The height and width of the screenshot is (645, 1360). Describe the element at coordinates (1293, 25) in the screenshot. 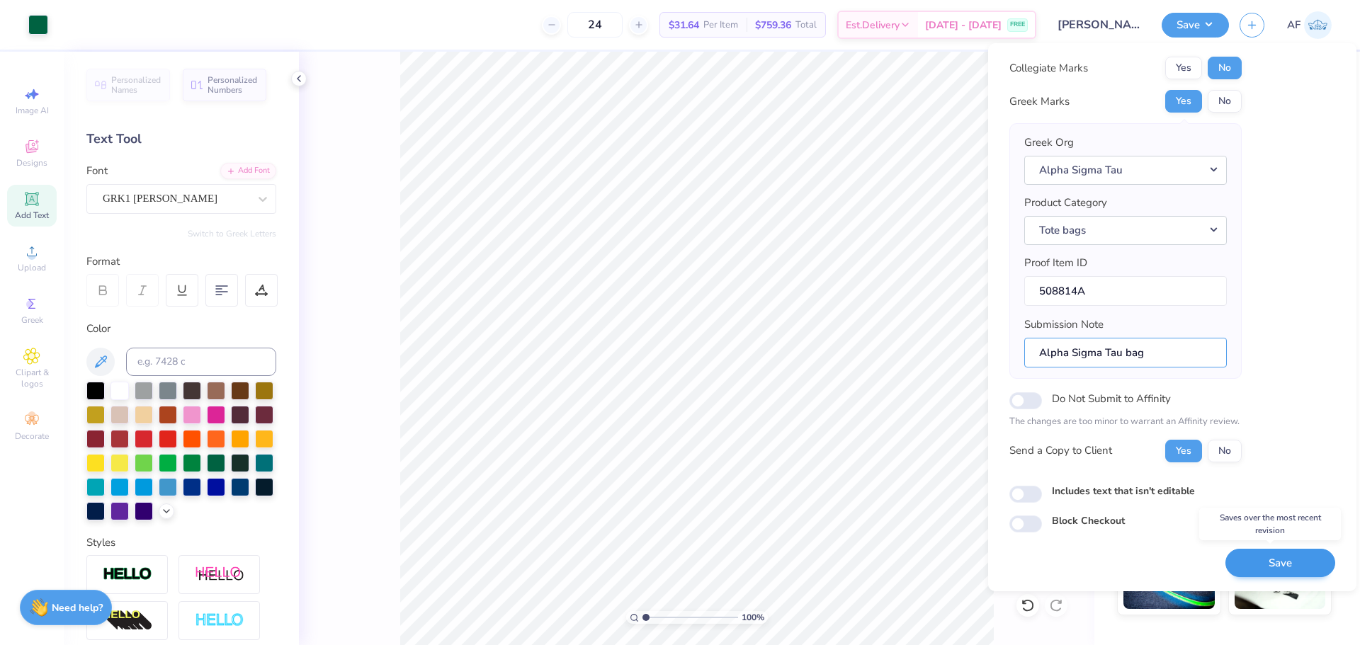

I see `span: AF` at that location.